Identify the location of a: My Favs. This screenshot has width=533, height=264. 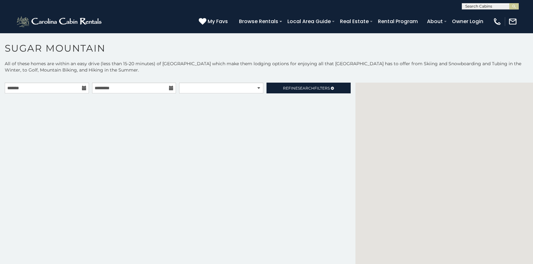
(214, 22).